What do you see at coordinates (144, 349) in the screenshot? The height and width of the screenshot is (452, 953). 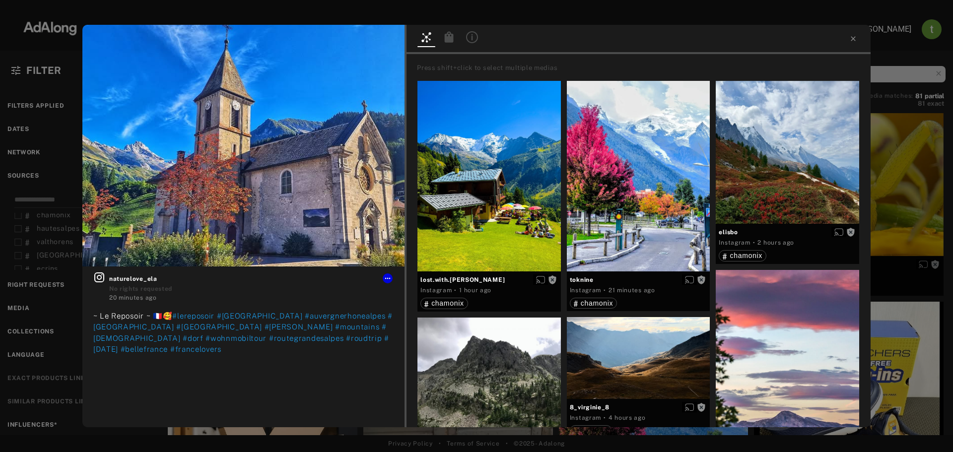 I see `span: #bellefrance` at bounding box center [144, 349].